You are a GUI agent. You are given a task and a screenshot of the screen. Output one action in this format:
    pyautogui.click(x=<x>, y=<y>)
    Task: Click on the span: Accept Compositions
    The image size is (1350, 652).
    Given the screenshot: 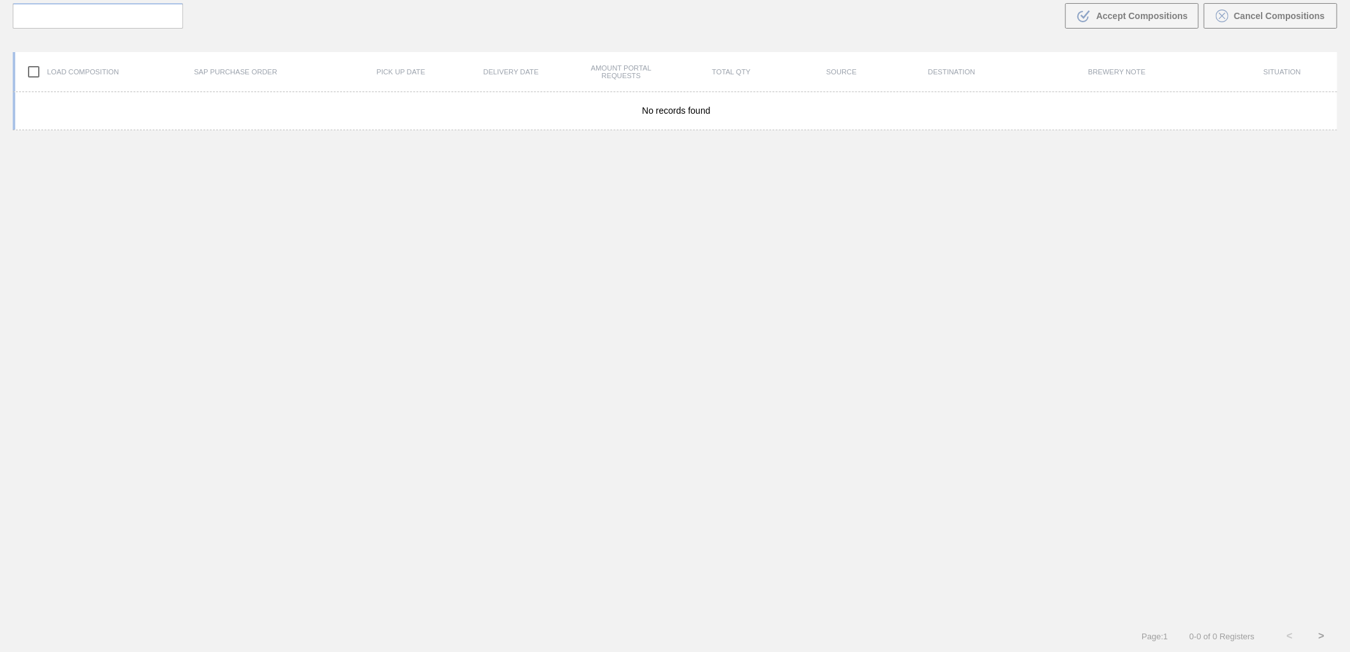 What is the action you would take?
    pyautogui.click(x=1142, y=16)
    